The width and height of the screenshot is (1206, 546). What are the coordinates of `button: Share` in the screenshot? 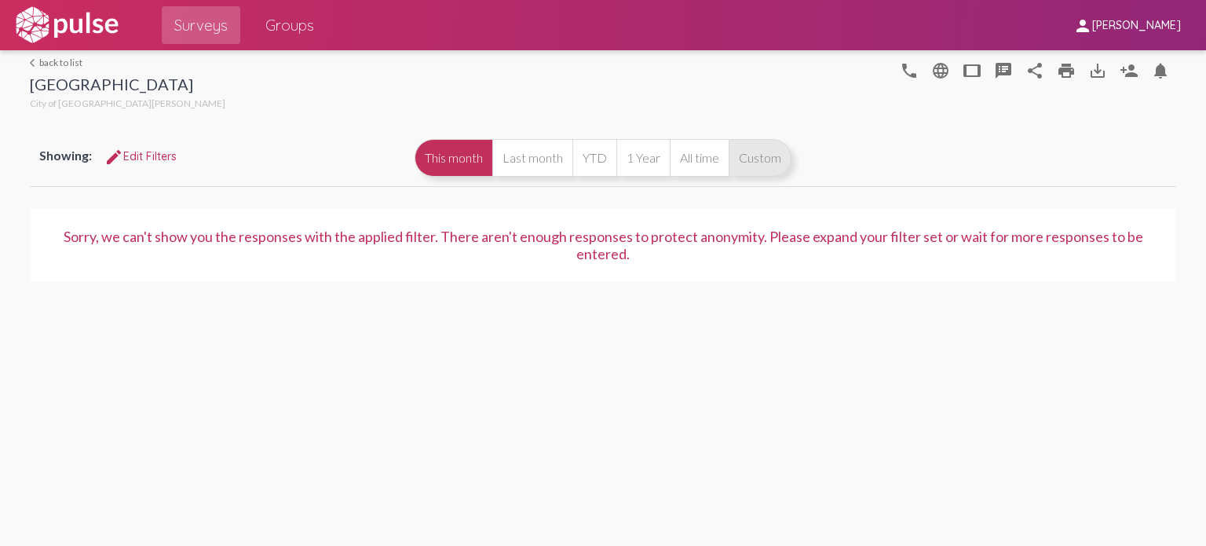 It's located at (1035, 70).